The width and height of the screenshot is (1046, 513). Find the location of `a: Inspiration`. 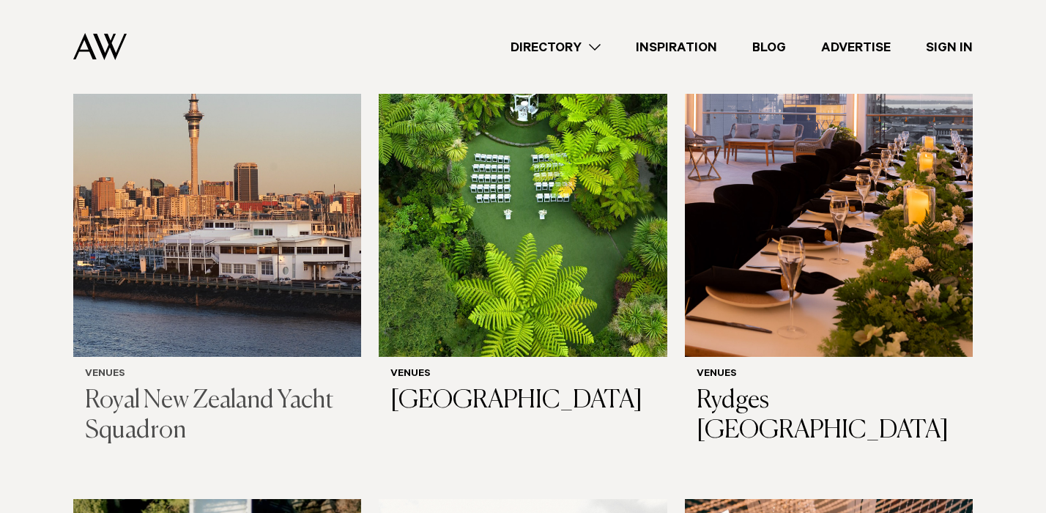

a: Inspiration is located at coordinates (676, 47).